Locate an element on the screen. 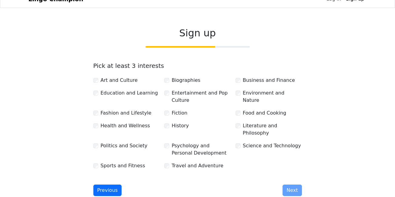 This screenshot has height=197, width=395. label: Art and Culture is located at coordinates (119, 80).